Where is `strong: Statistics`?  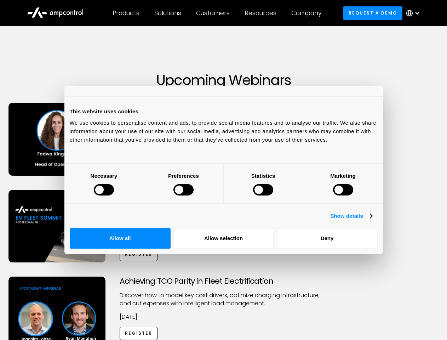 strong: Statistics is located at coordinates (263, 175).